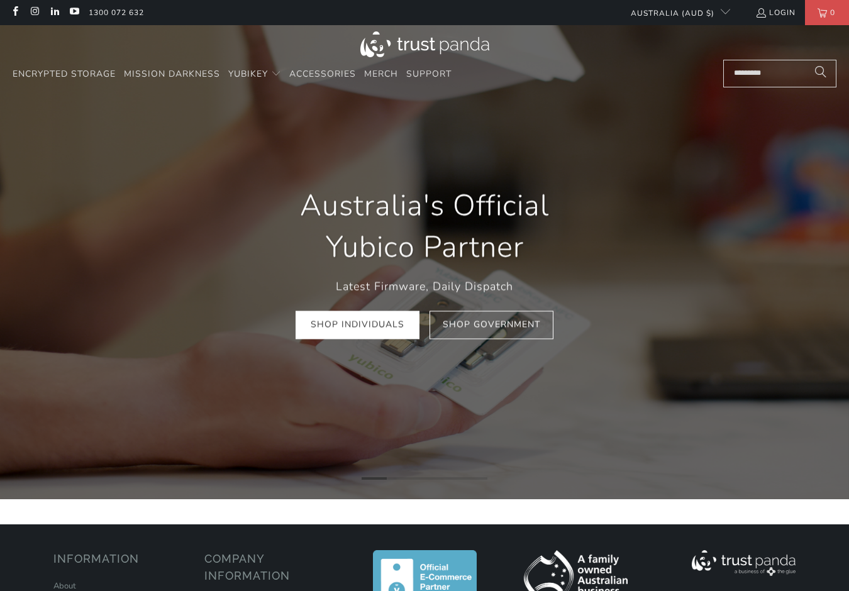 The width and height of the screenshot is (849, 591). I want to click on p: Latest Firmware, Daily Dispatch, so click(424, 286).